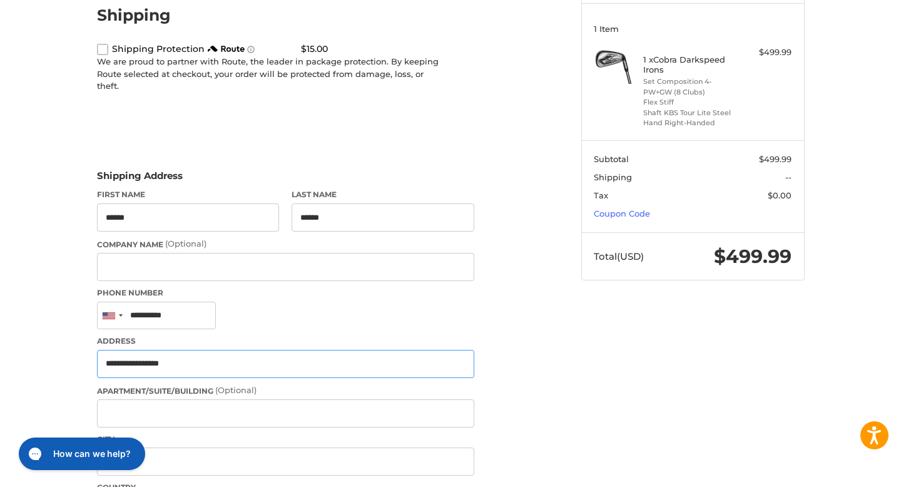 The image size is (901, 487). What do you see at coordinates (691, 123) in the screenshot?
I see `li: Hand Right-Handed` at bounding box center [691, 123].